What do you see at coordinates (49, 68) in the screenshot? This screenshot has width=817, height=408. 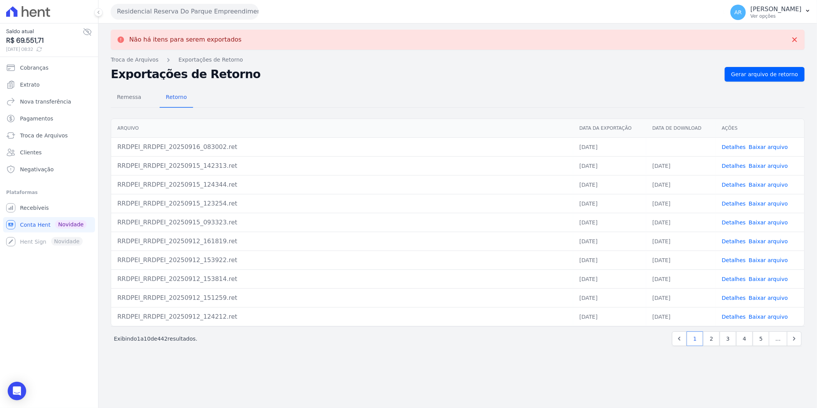 I see `a: Cobranças` at bounding box center [49, 68].